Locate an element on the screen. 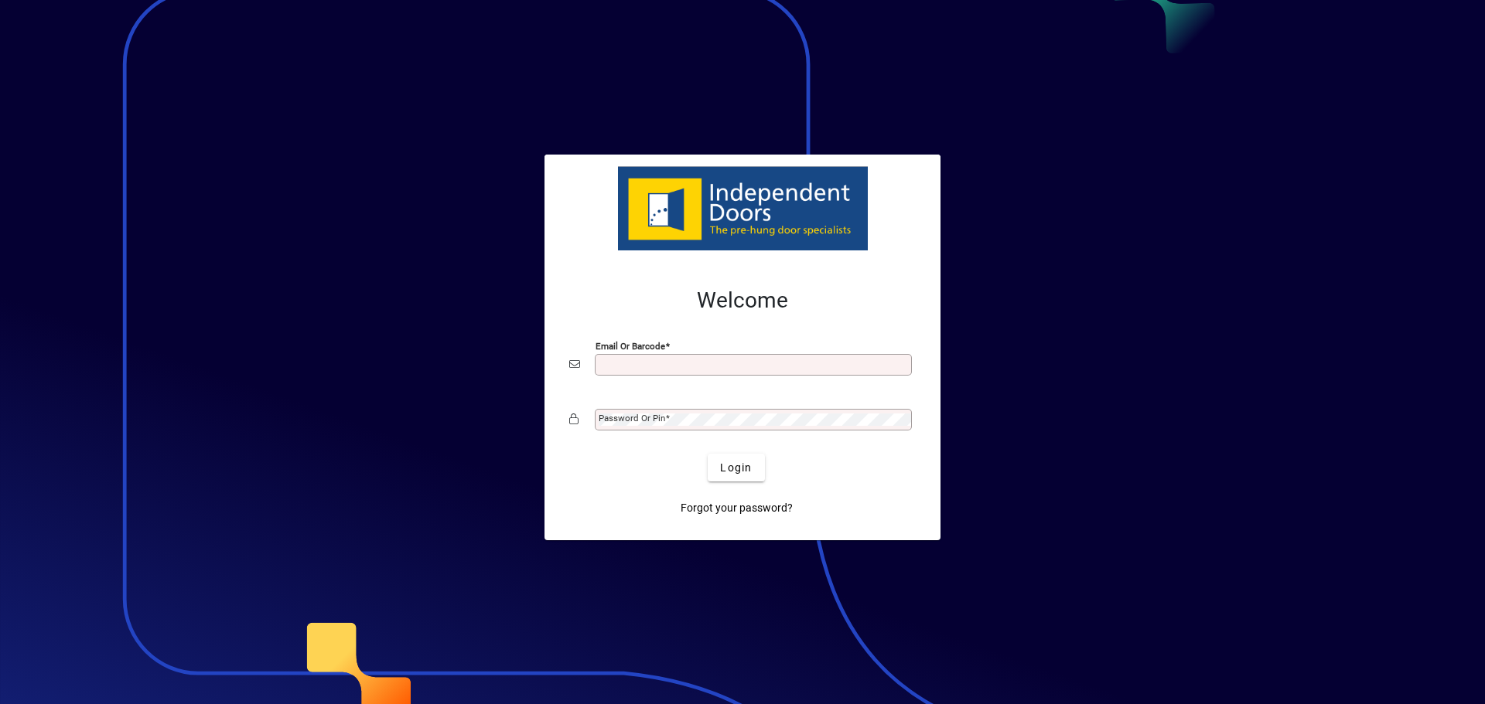 This screenshot has height=704, width=1485. span: Login is located at coordinates (735, 468).